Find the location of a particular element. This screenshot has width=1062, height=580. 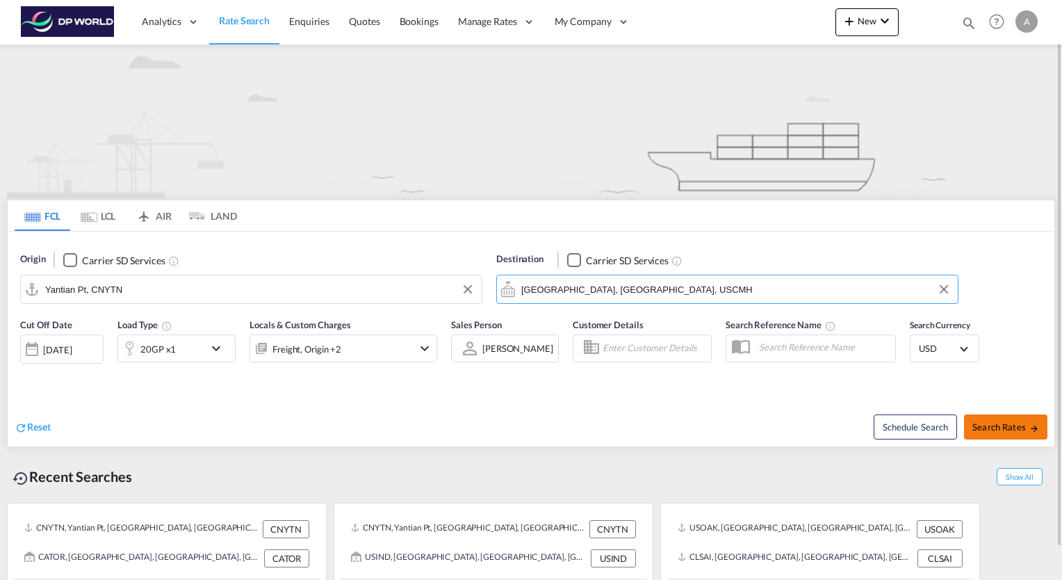

md-icon: Your search will be saved by the below given name is located at coordinates (831, 326).